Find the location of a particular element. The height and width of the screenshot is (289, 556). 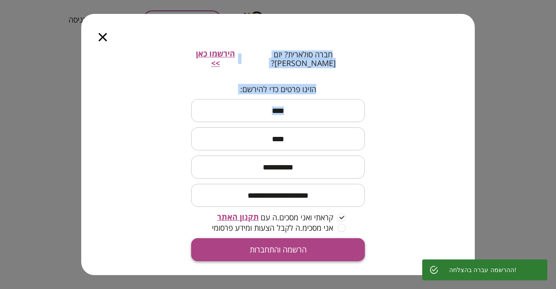

span: הזינו פרטים כדי להירשם: is located at coordinates (278, 89).